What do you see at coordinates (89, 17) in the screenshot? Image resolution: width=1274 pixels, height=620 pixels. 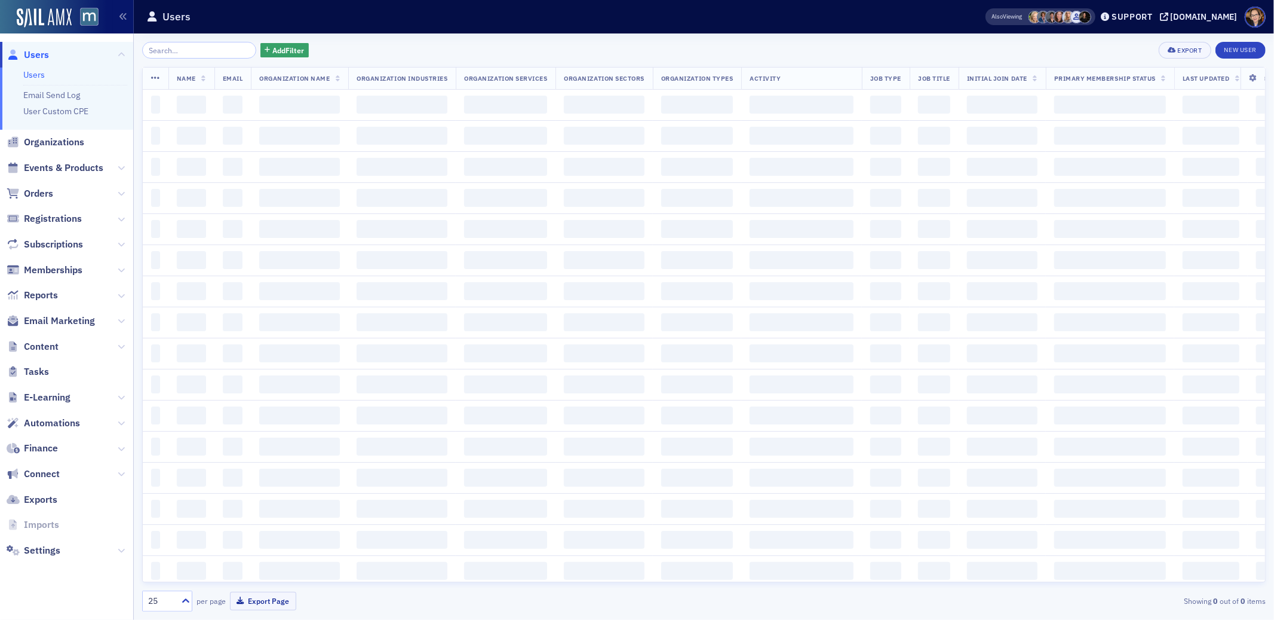 I see `img: SailAMX` at bounding box center [89, 17].